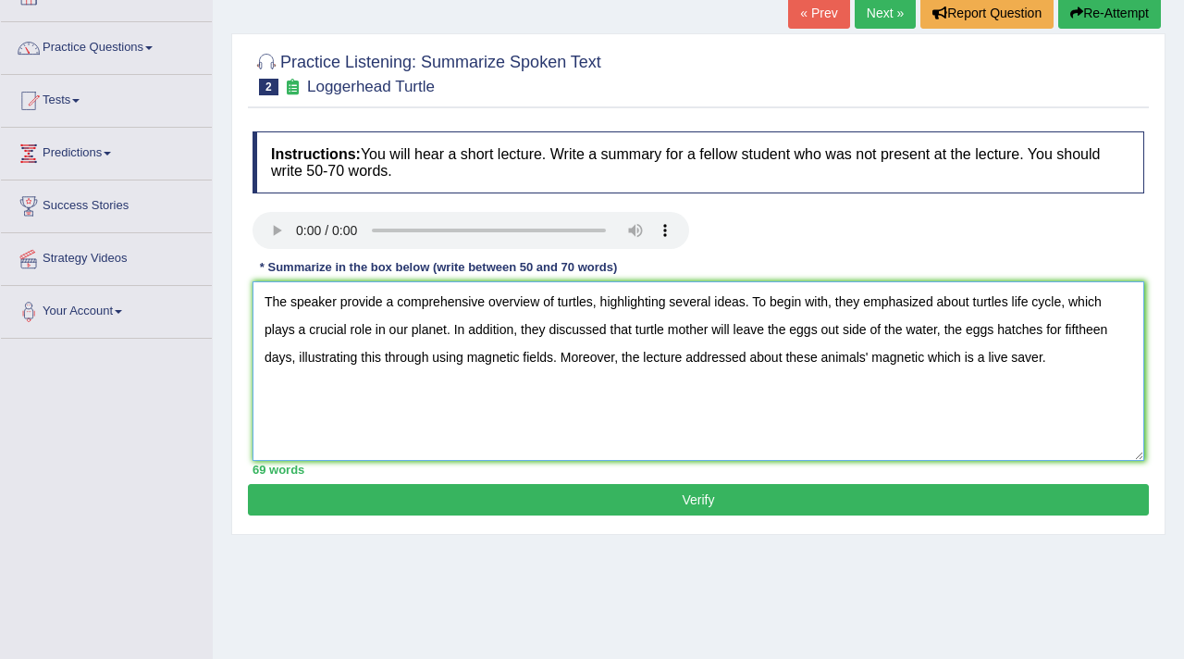  Describe the element at coordinates (698, 469) in the screenshot. I see `div: 69 words` at that location.